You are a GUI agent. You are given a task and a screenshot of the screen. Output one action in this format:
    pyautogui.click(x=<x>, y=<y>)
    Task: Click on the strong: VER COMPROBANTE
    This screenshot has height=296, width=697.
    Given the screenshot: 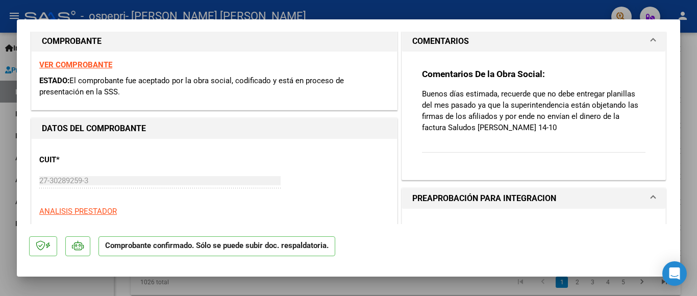 What is the action you would take?
    pyautogui.click(x=76, y=65)
    